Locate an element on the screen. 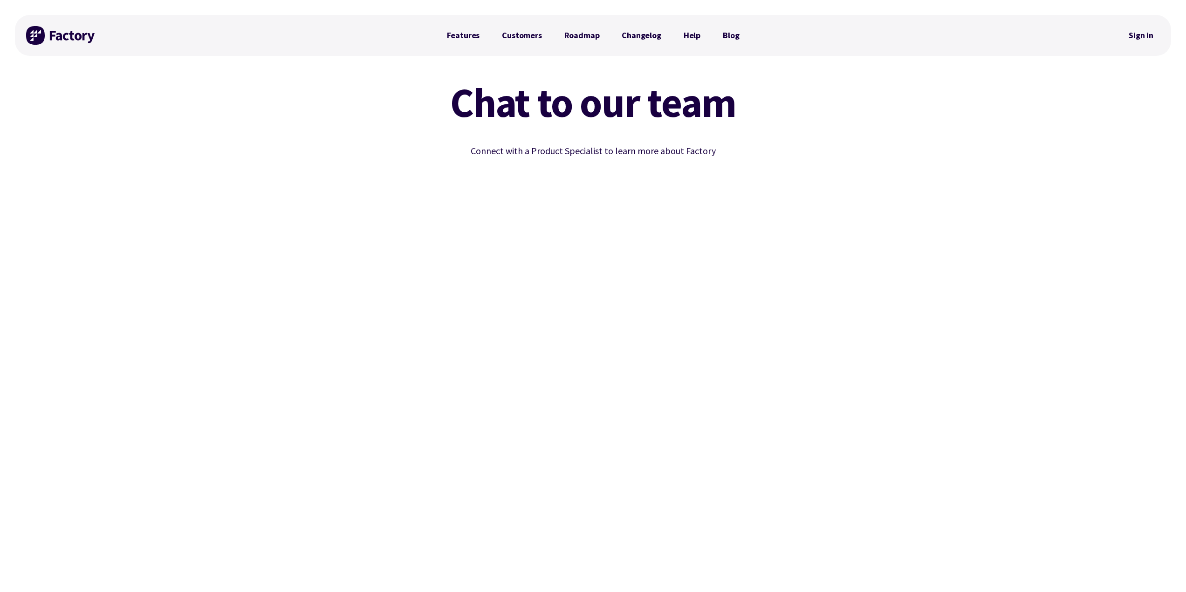  nav: Secondary Navigation is located at coordinates (1141, 35).